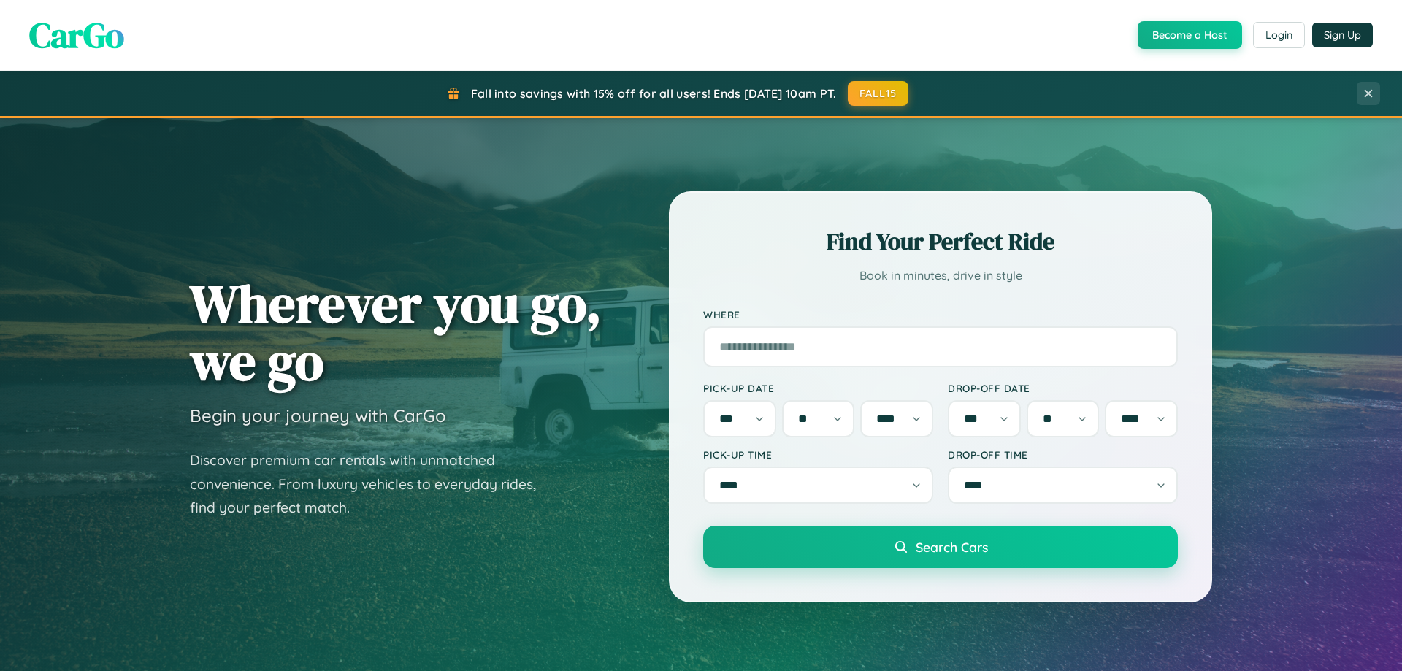 The height and width of the screenshot is (671, 1402). What do you see at coordinates (941, 314) in the screenshot?
I see `label: Where` at bounding box center [941, 314].